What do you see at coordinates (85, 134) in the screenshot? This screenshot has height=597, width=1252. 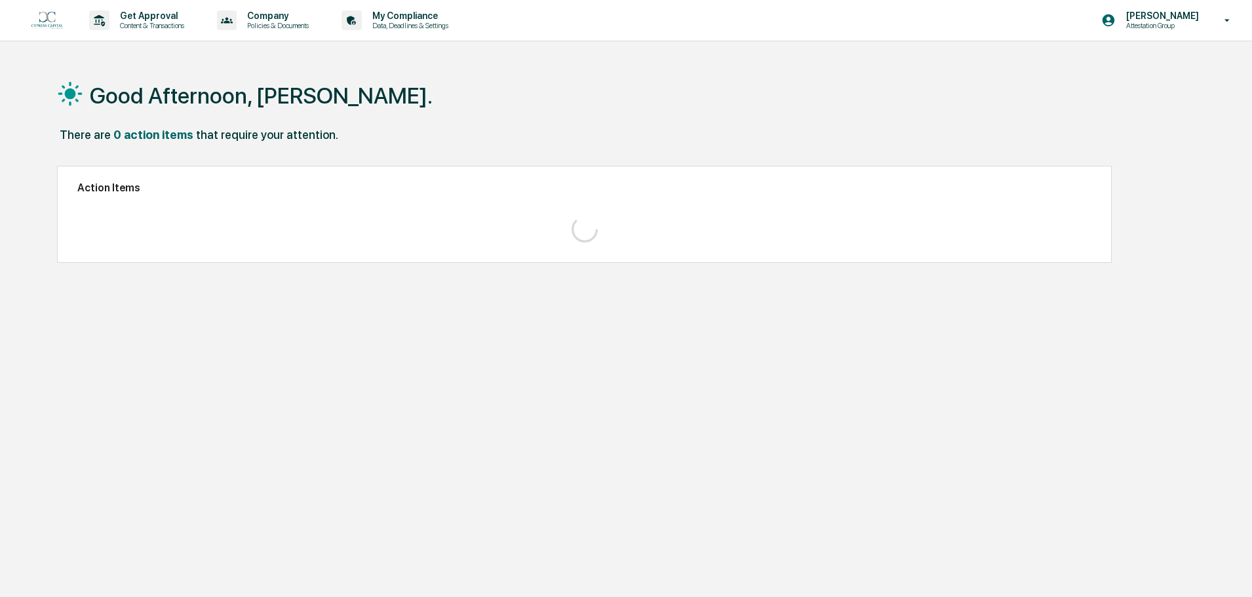 I see `div: There are` at bounding box center [85, 134].